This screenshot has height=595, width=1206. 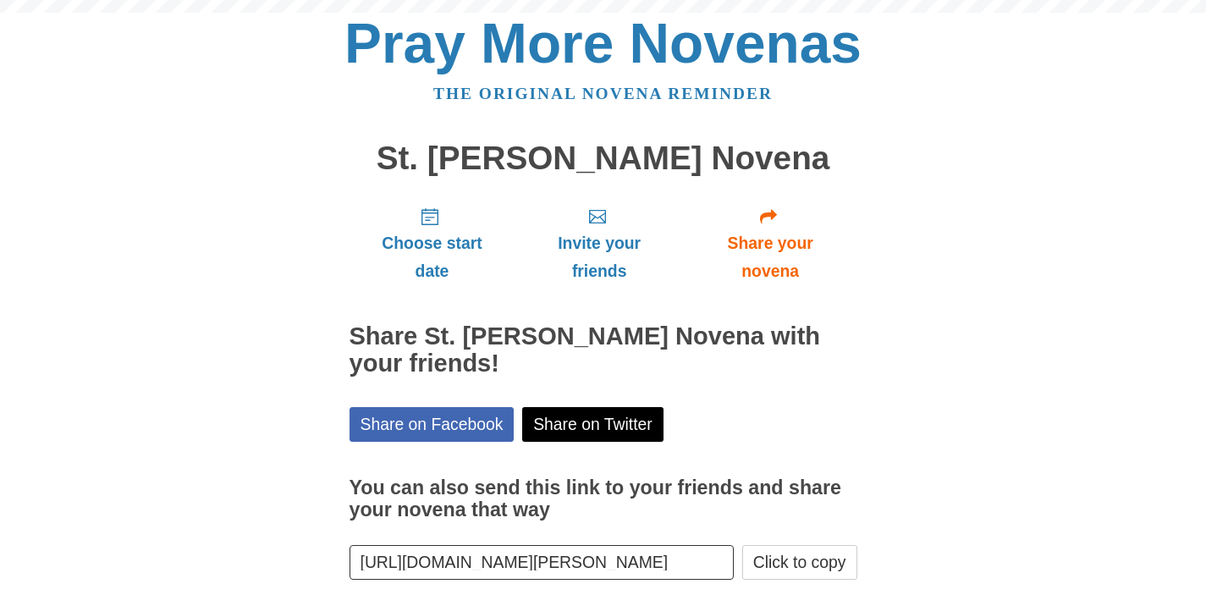 What do you see at coordinates (592, 424) in the screenshot?
I see `a: Share on Twitter` at bounding box center [592, 424].